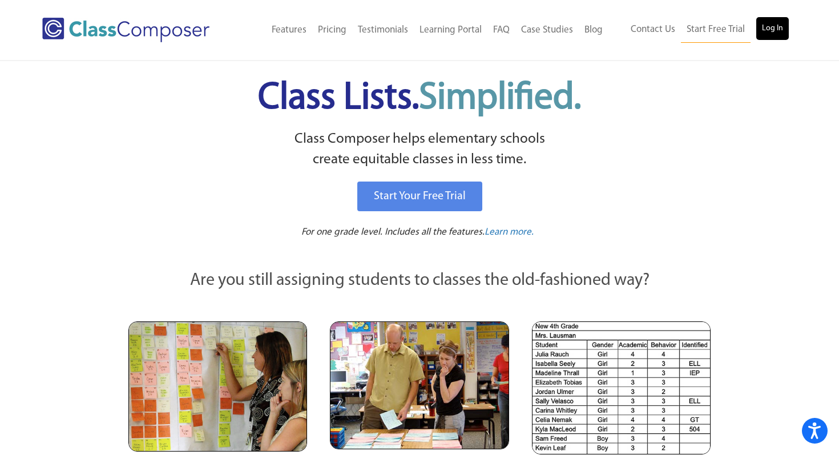  What do you see at coordinates (289, 30) in the screenshot?
I see `a: Features` at bounding box center [289, 30].